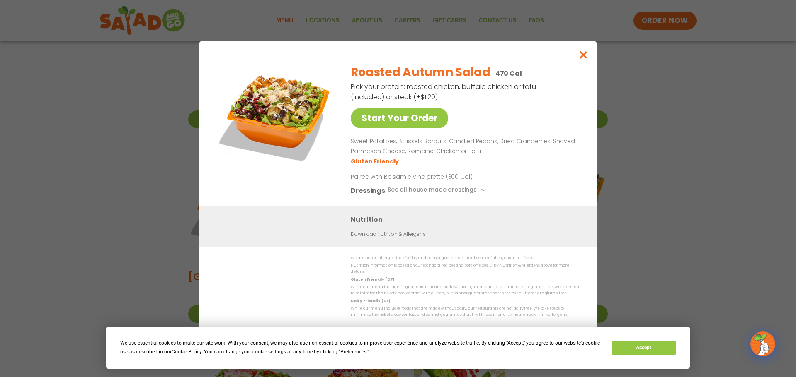 This screenshot has height=377, width=796. I want to click on img: wpChatIcon, so click(762, 344).